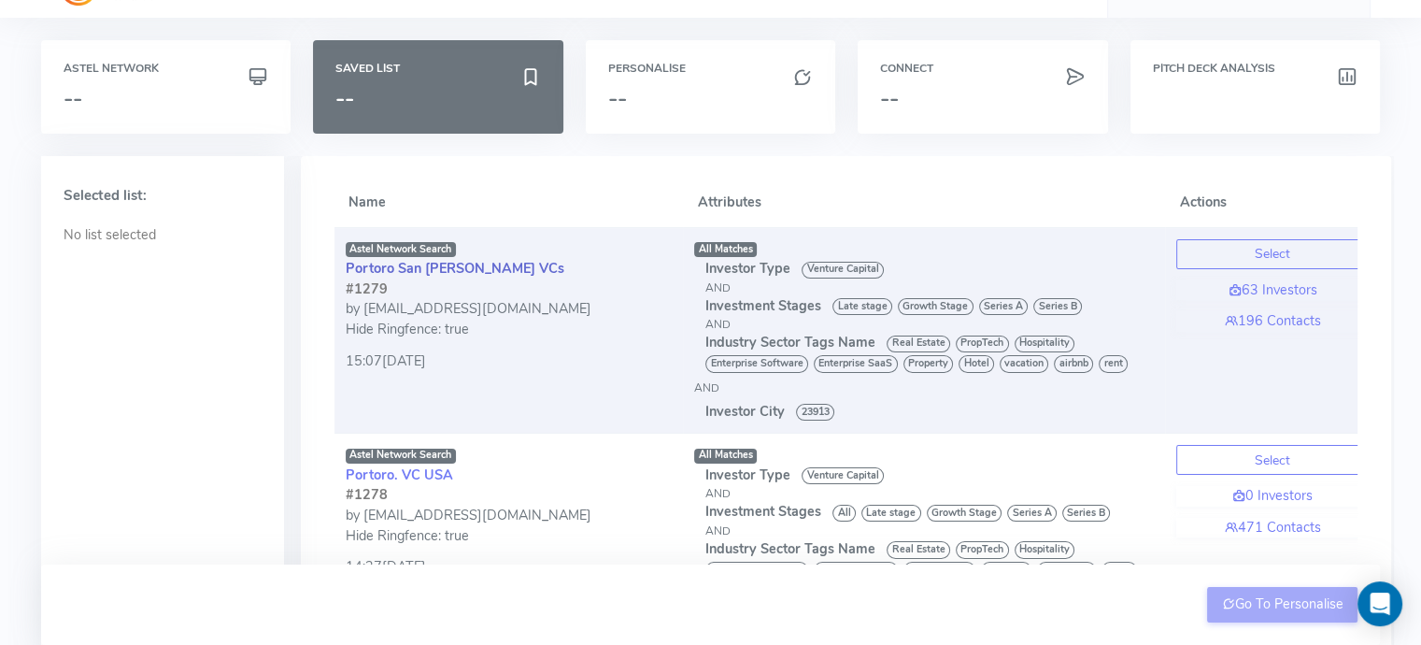 The width and height of the screenshot is (1421, 645). What do you see at coordinates (844, 513) in the screenshot?
I see `span: All` at bounding box center [844, 513].